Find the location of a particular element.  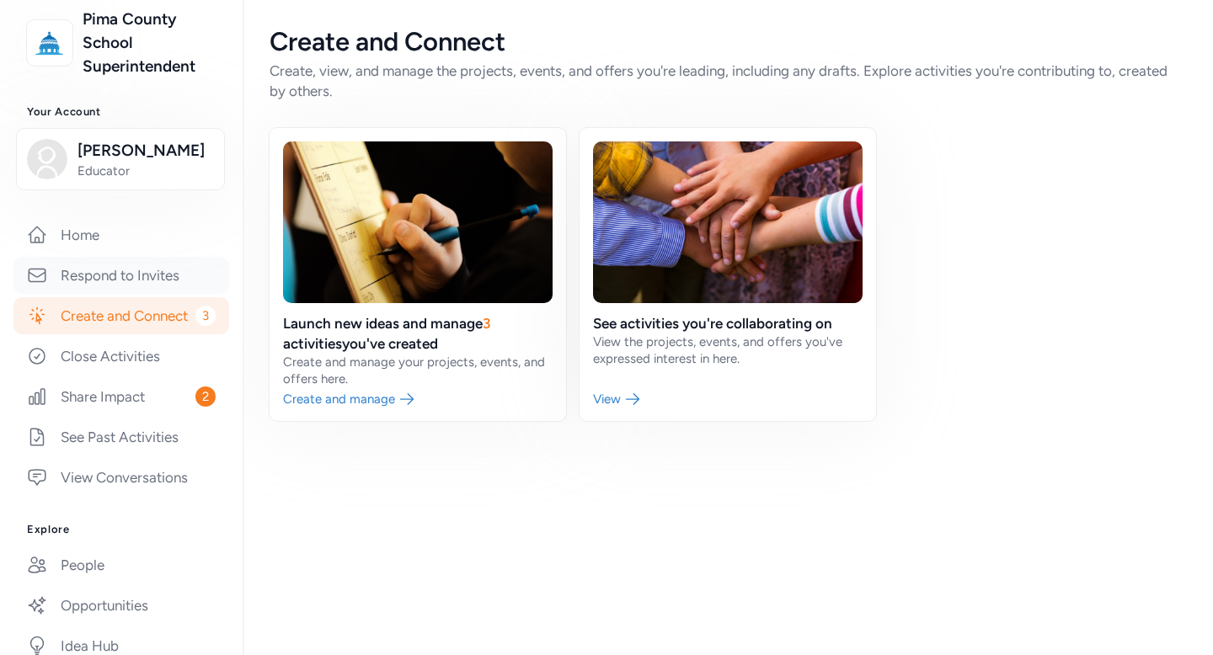

a: Create and Connect3 is located at coordinates (121, 316).